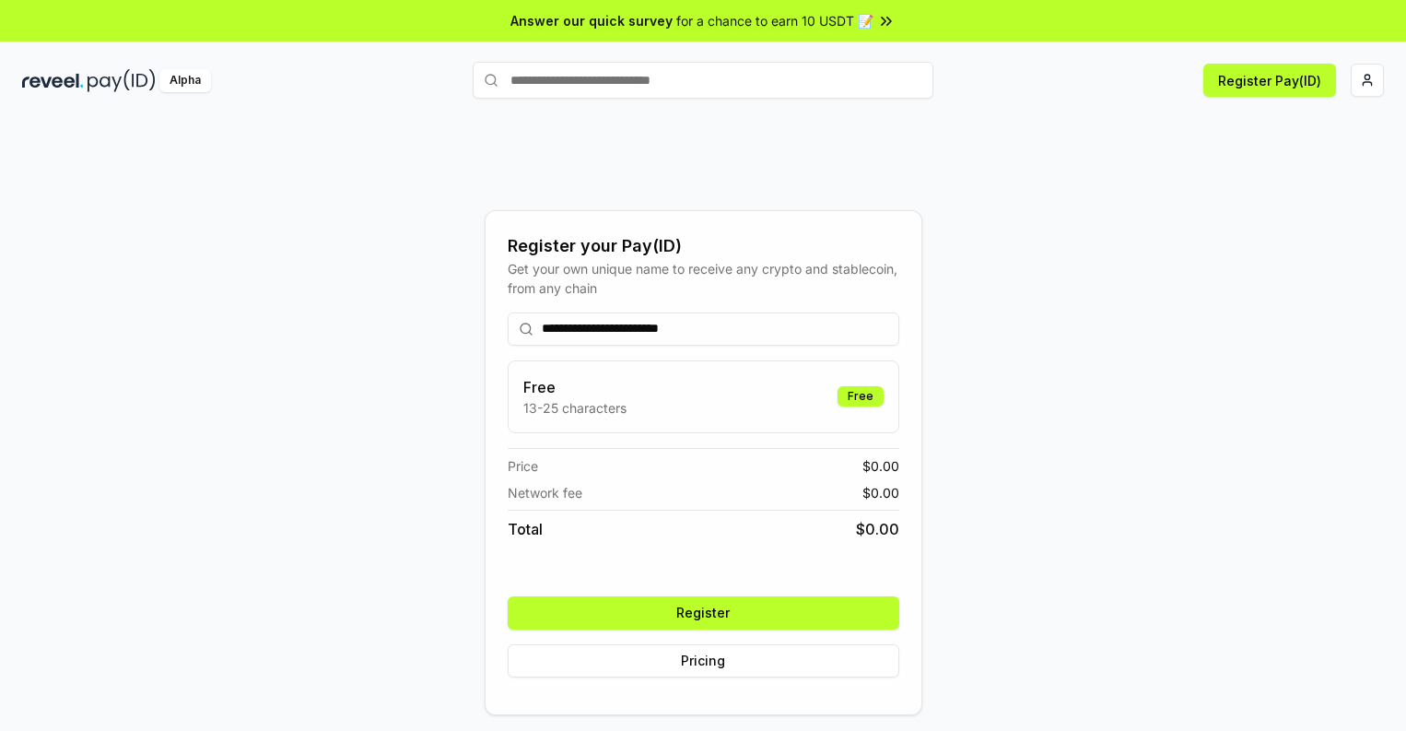 The height and width of the screenshot is (731, 1406). What do you see at coordinates (861, 396) in the screenshot?
I see `div: Free` at bounding box center [861, 396].